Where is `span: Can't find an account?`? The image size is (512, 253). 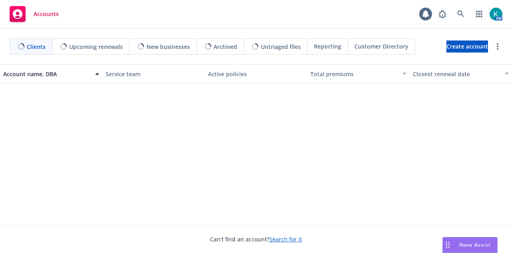
span: Can't find an account? is located at coordinates (256, 239).